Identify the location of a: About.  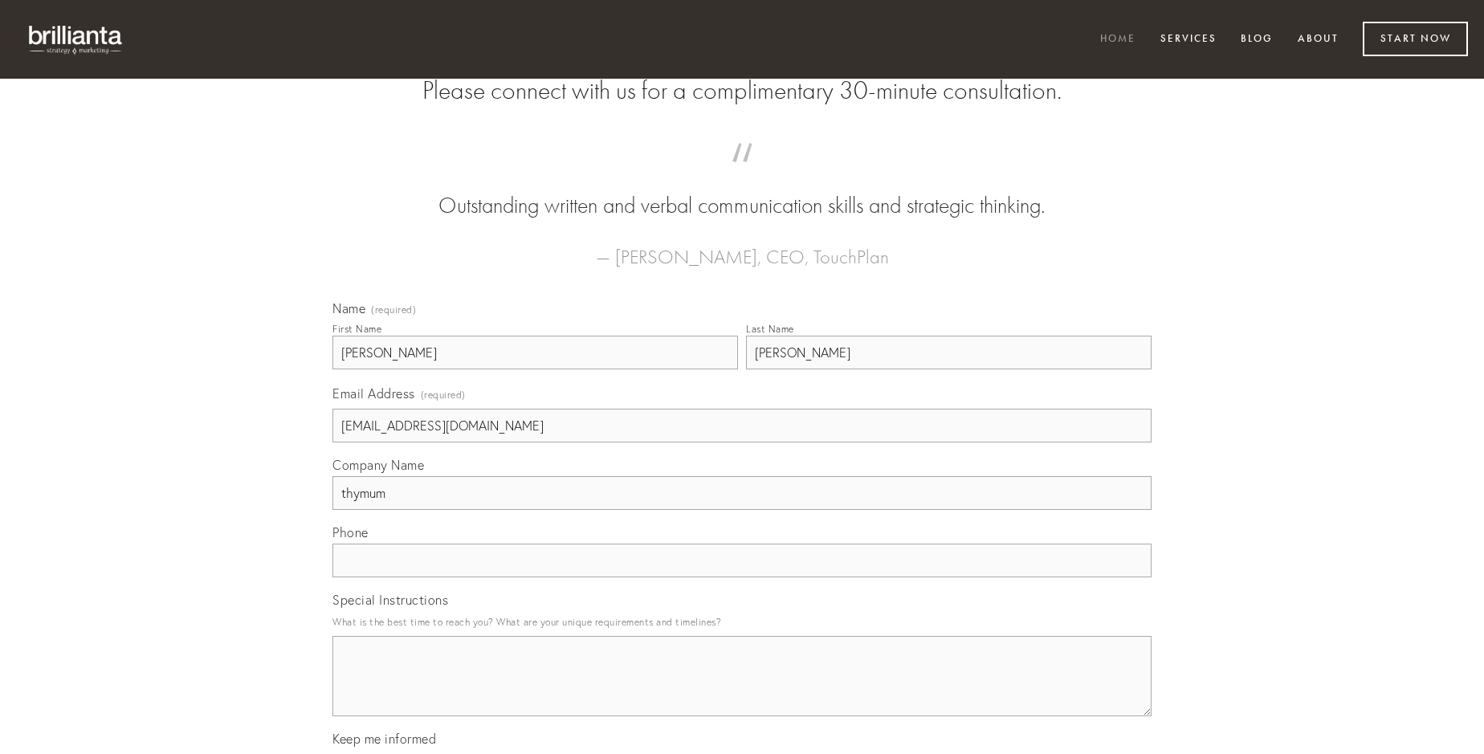
(1318, 39).